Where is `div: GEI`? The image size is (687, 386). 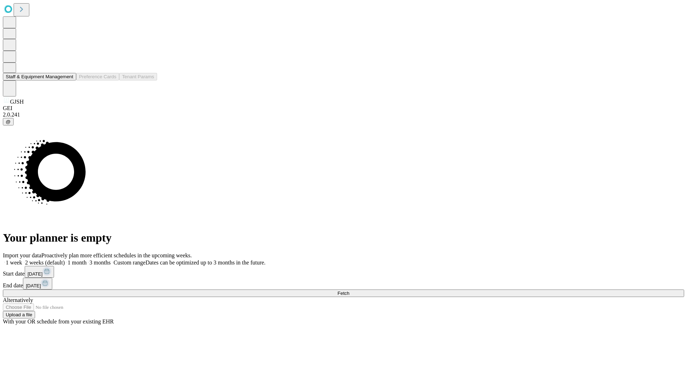 div: GEI is located at coordinates (343, 108).